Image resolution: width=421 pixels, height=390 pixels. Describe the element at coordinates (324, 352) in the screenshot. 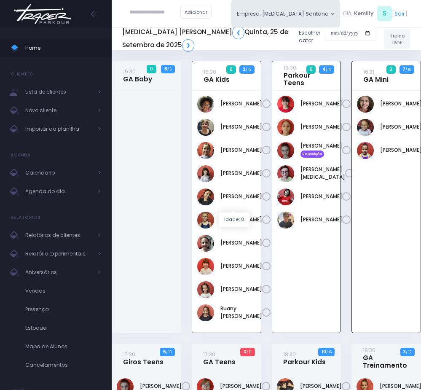

I see `strong: 10` at that location.